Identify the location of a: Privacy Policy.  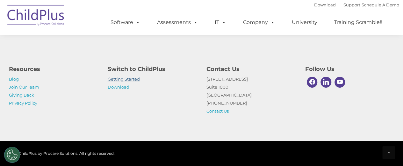
(23, 103).